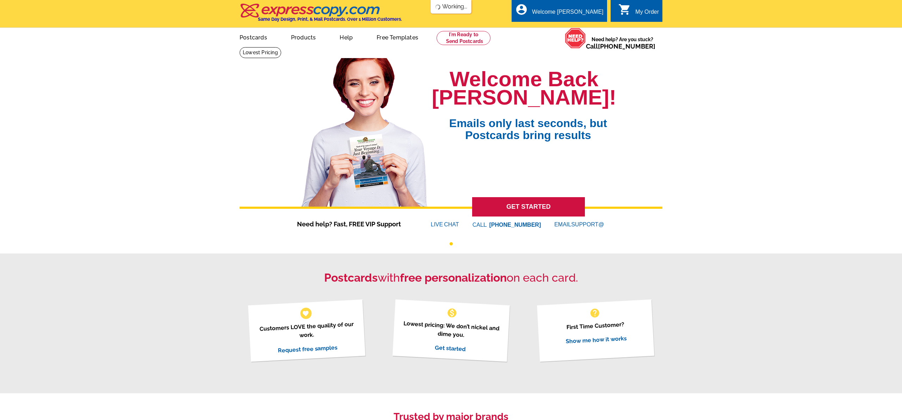 The width and height of the screenshot is (902, 420). Describe the element at coordinates (595, 326) in the screenshot. I see `p: First Time Customer?` at that location.